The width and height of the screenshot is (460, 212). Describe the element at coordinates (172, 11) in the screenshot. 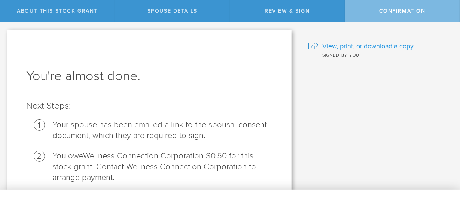

I see `span: Spouse Details` at that location.